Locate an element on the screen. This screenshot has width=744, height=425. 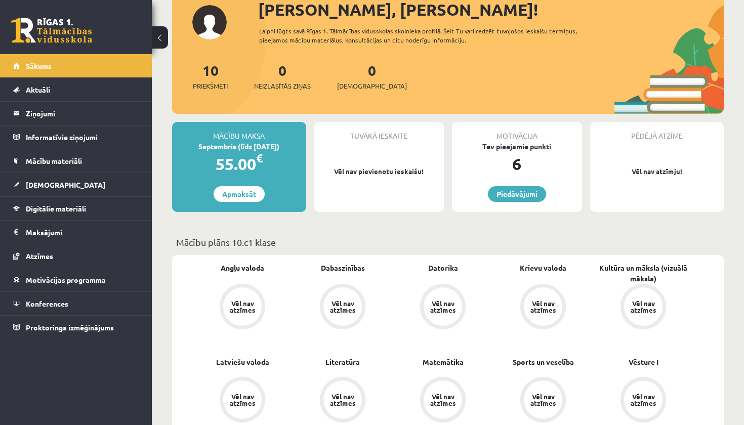
a: Piedāvājumi is located at coordinates (517, 194).